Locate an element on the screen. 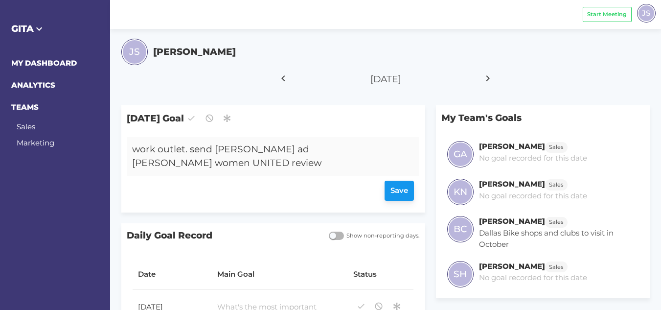 The image size is (661, 310). div: Date is located at coordinates (172, 274).